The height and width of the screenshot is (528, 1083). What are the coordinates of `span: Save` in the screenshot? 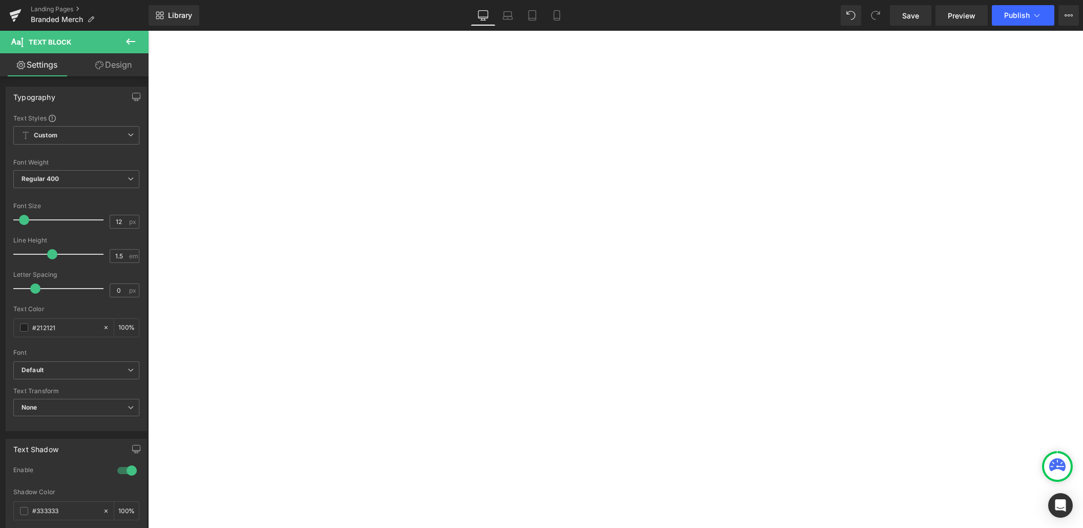 It's located at (911, 15).